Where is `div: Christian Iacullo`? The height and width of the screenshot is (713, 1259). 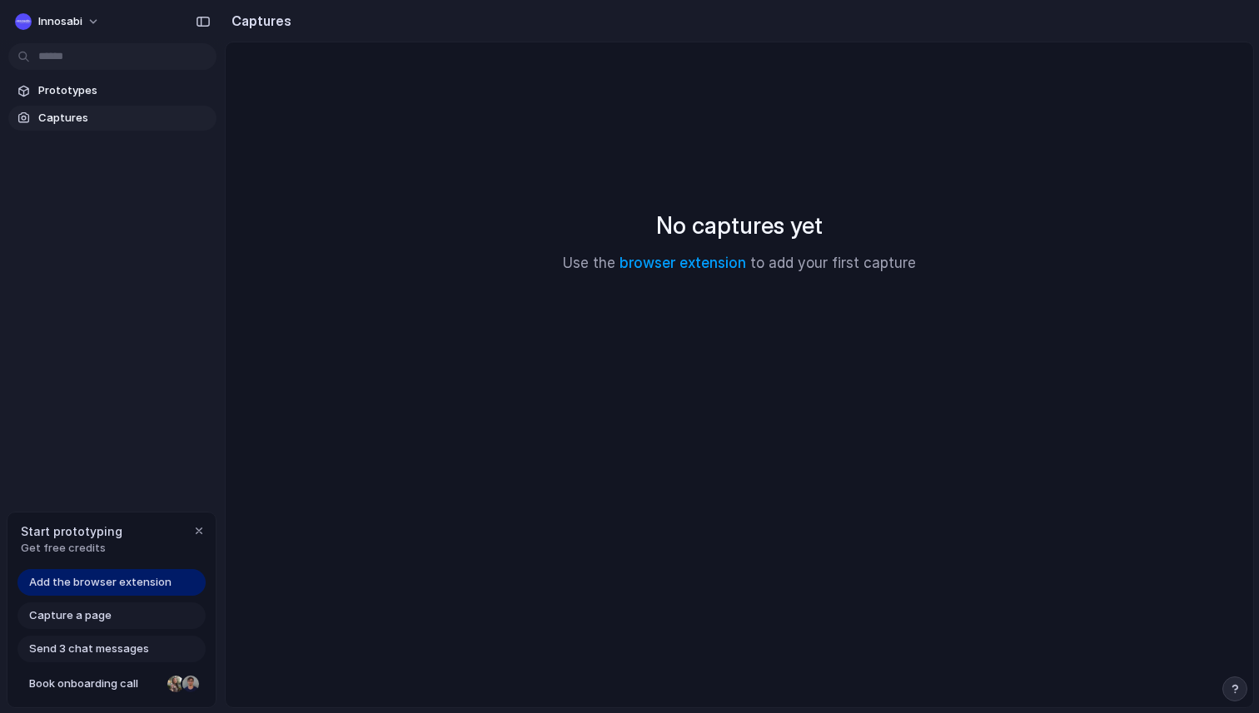
div: Christian Iacullo is located at coordinates (191, 684).